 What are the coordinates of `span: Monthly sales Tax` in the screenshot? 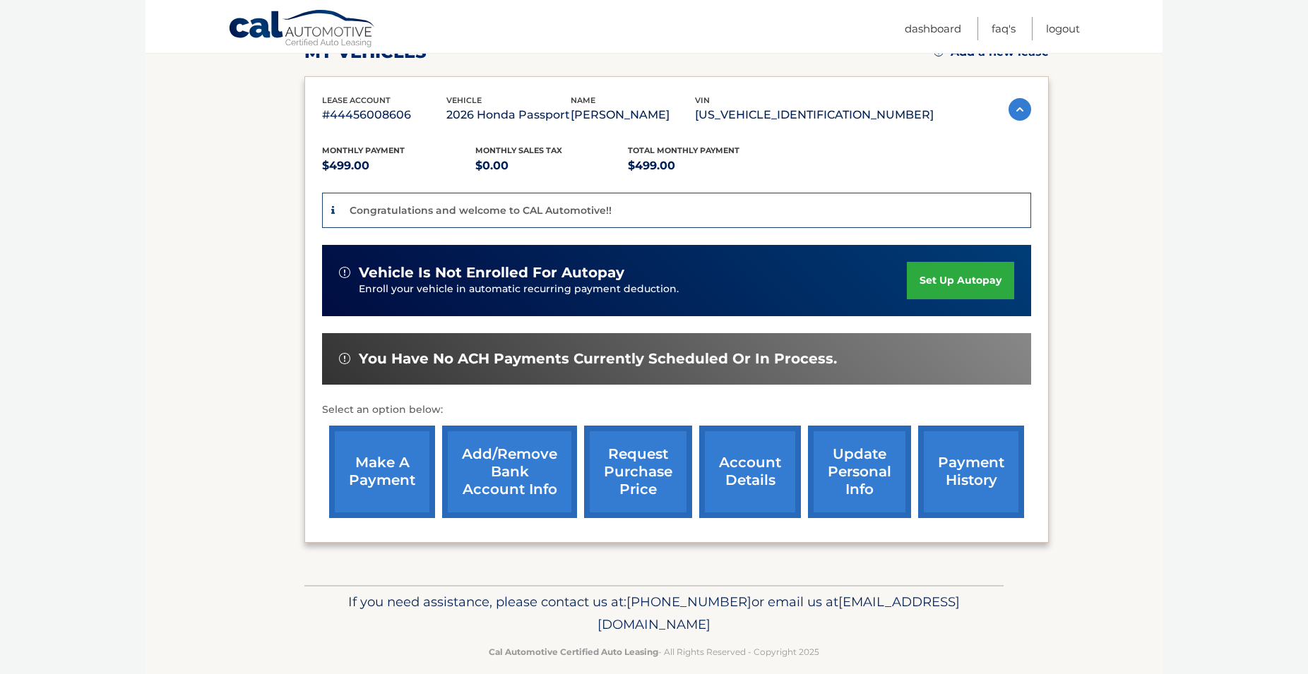 It's located at (518, 150).